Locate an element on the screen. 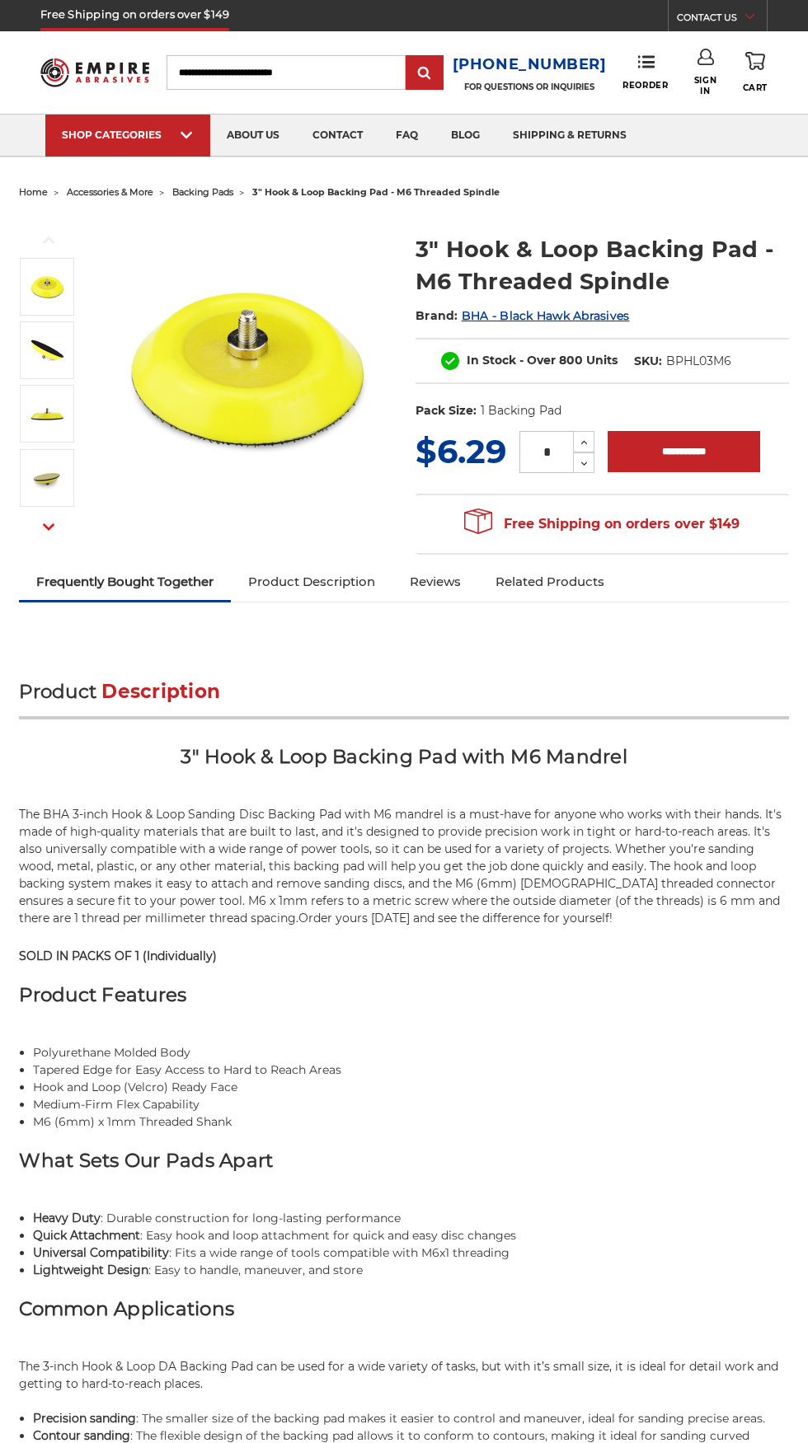  span: backing pads is located at coordinates (203, 192).